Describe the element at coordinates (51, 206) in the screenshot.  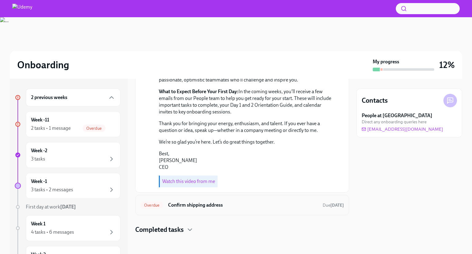
I see `span: First day at work` at that location.